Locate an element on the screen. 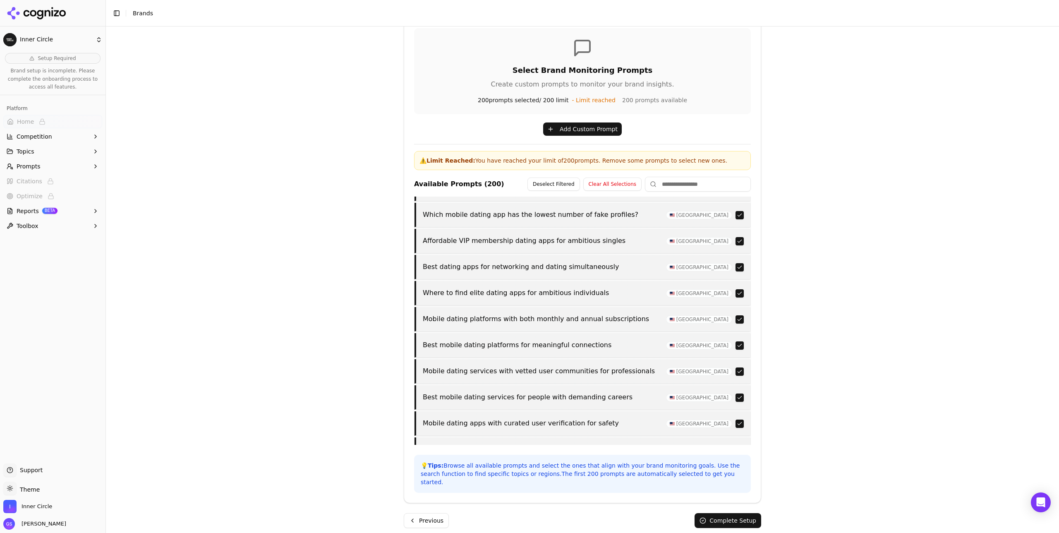 This screenshot has height=533, width=1059. span: BETA is located at coordinates (50, 211).